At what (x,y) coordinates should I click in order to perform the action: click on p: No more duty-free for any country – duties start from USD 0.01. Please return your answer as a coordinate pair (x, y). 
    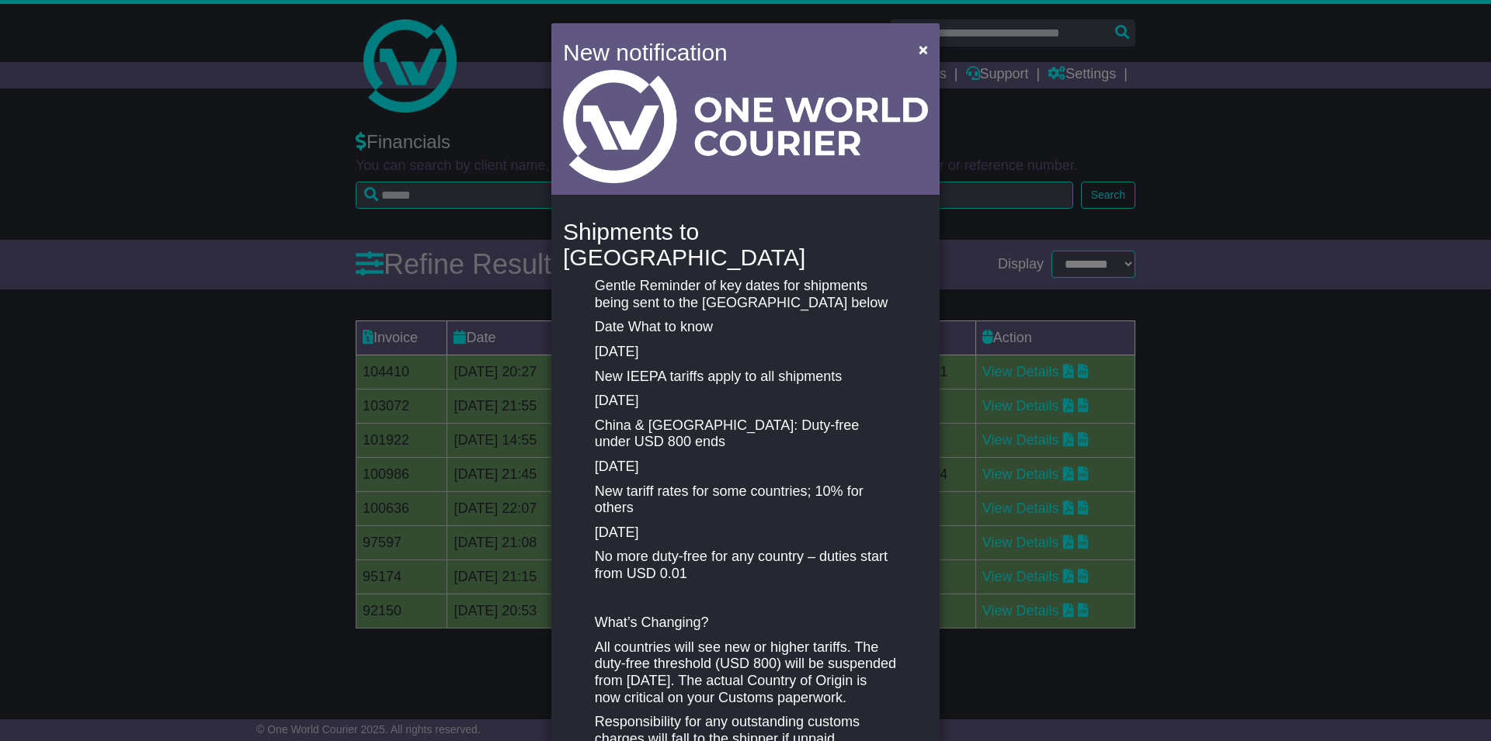
    Looking at the image, I should click on (745, 565).